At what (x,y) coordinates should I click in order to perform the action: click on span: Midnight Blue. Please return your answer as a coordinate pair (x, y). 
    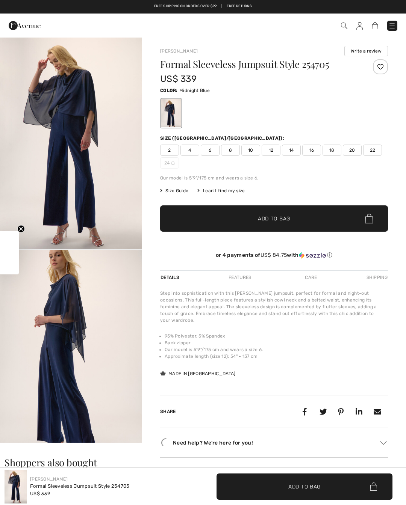
    Looking at the image, I should click on (194, 91).